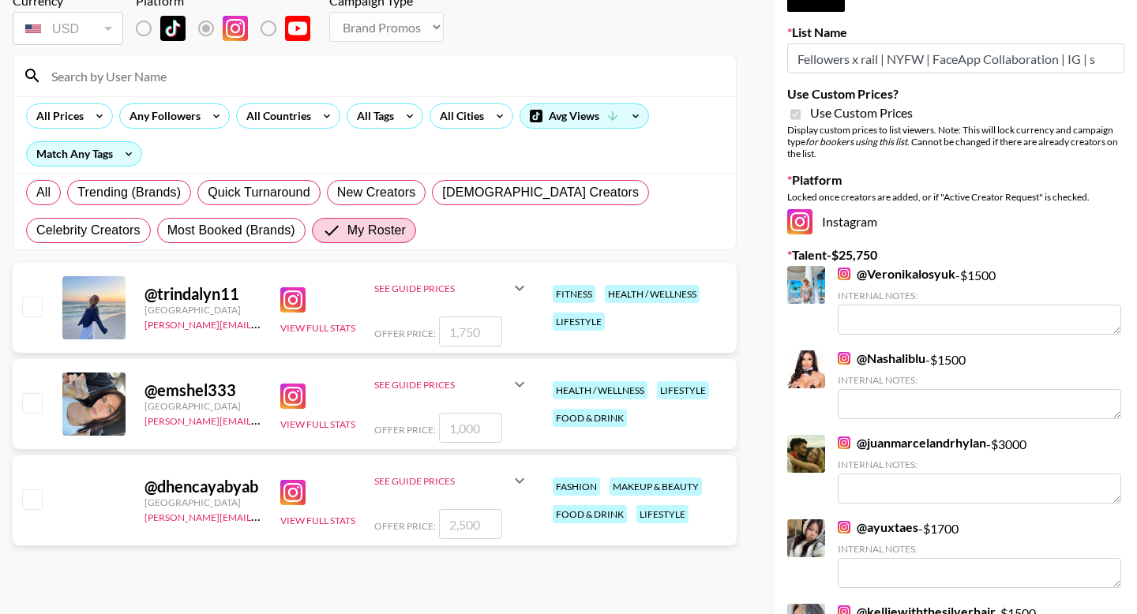  I want to click on div: All Tags, so click(372, 116).